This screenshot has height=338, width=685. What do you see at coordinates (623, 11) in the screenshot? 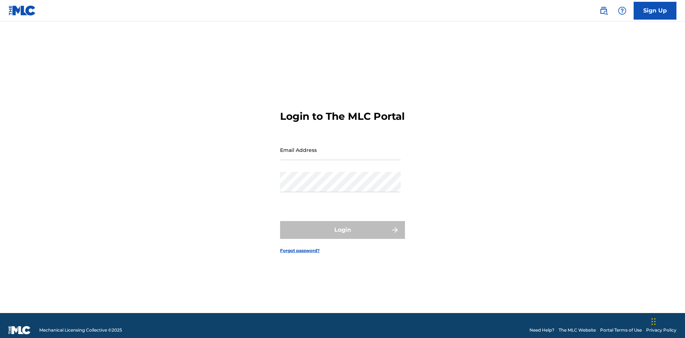
I see `img: help` at bounding box center [623, 11].